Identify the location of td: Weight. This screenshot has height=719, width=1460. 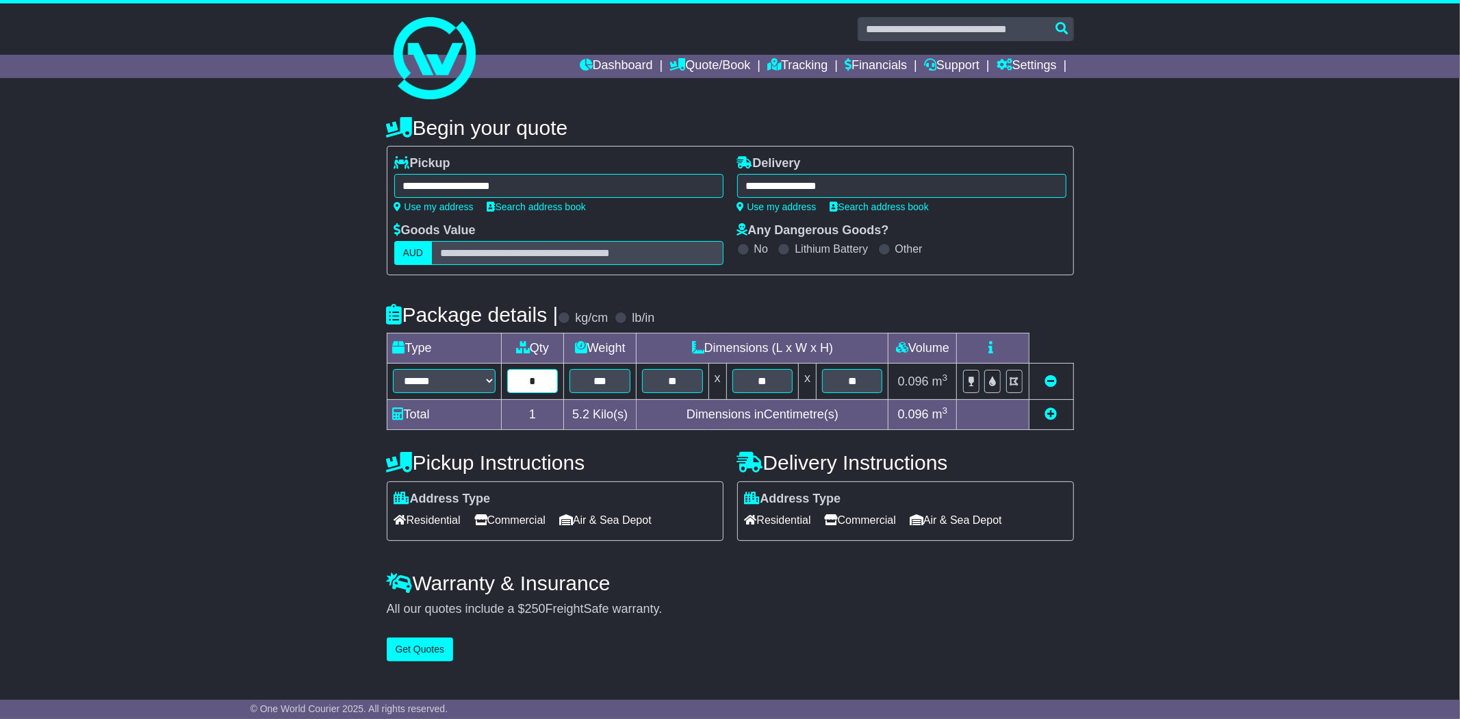
(600, 348).